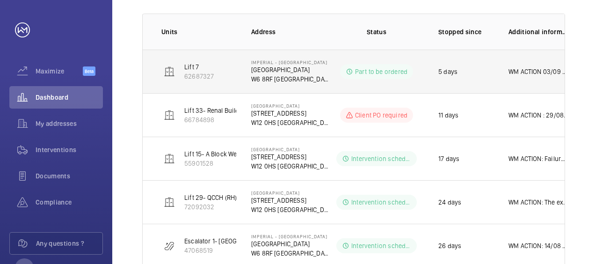  I want to click on p: 26 days, so click(450, 246).